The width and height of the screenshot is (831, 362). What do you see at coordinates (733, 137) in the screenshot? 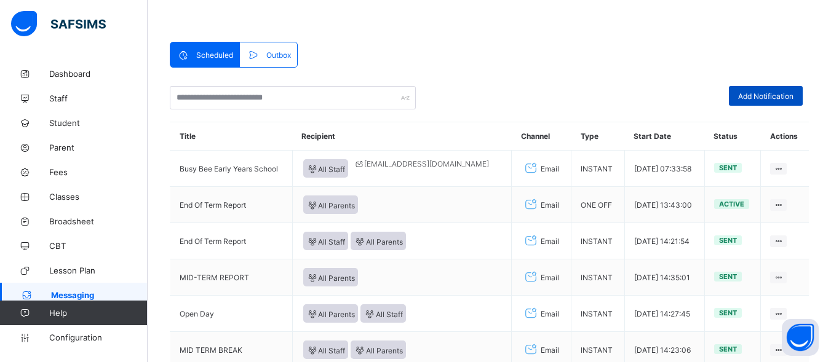
I see `th: Status` at bounding box center [733, 137].